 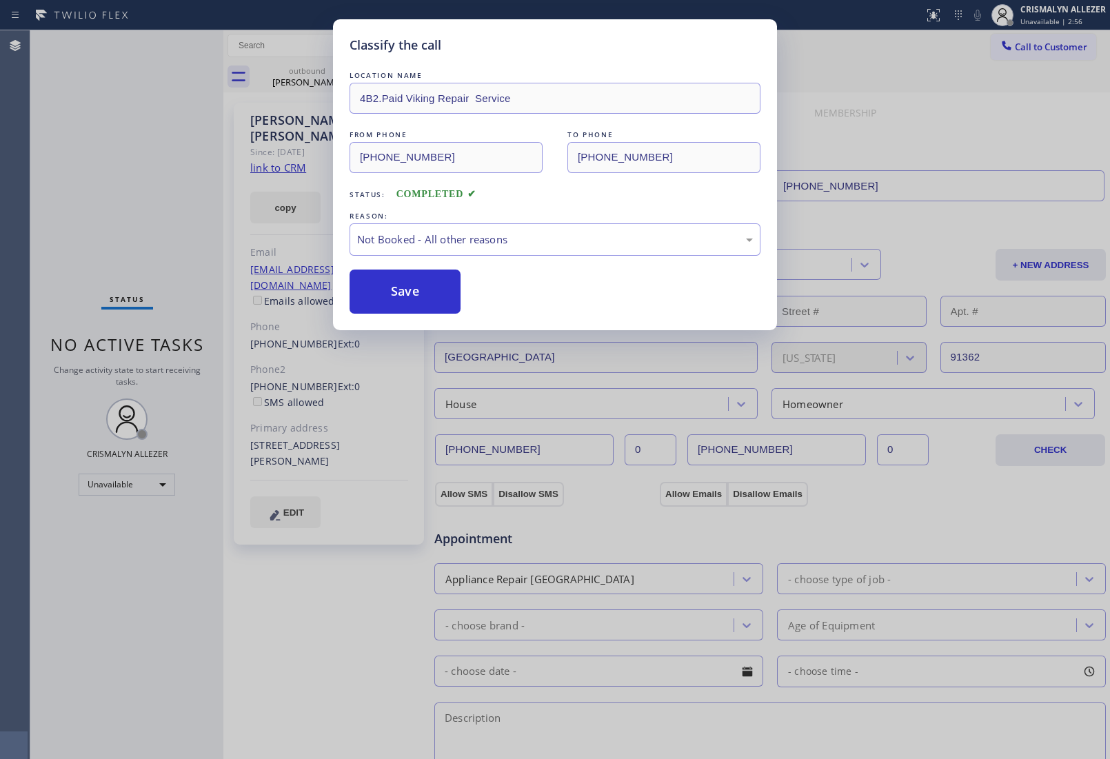 I want to click on span: Status:, so click(x=368, y=194).